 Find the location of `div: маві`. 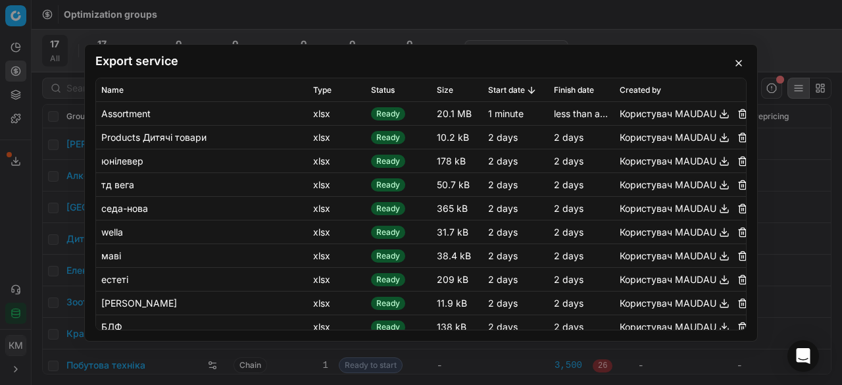

div: маві is located at coordinates (202, 255).